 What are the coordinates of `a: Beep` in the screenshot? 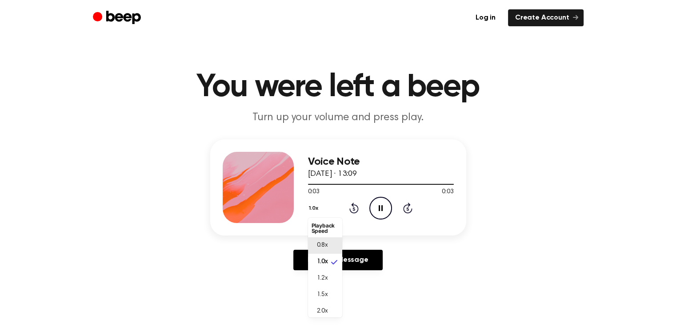 It's located at (118, 18).